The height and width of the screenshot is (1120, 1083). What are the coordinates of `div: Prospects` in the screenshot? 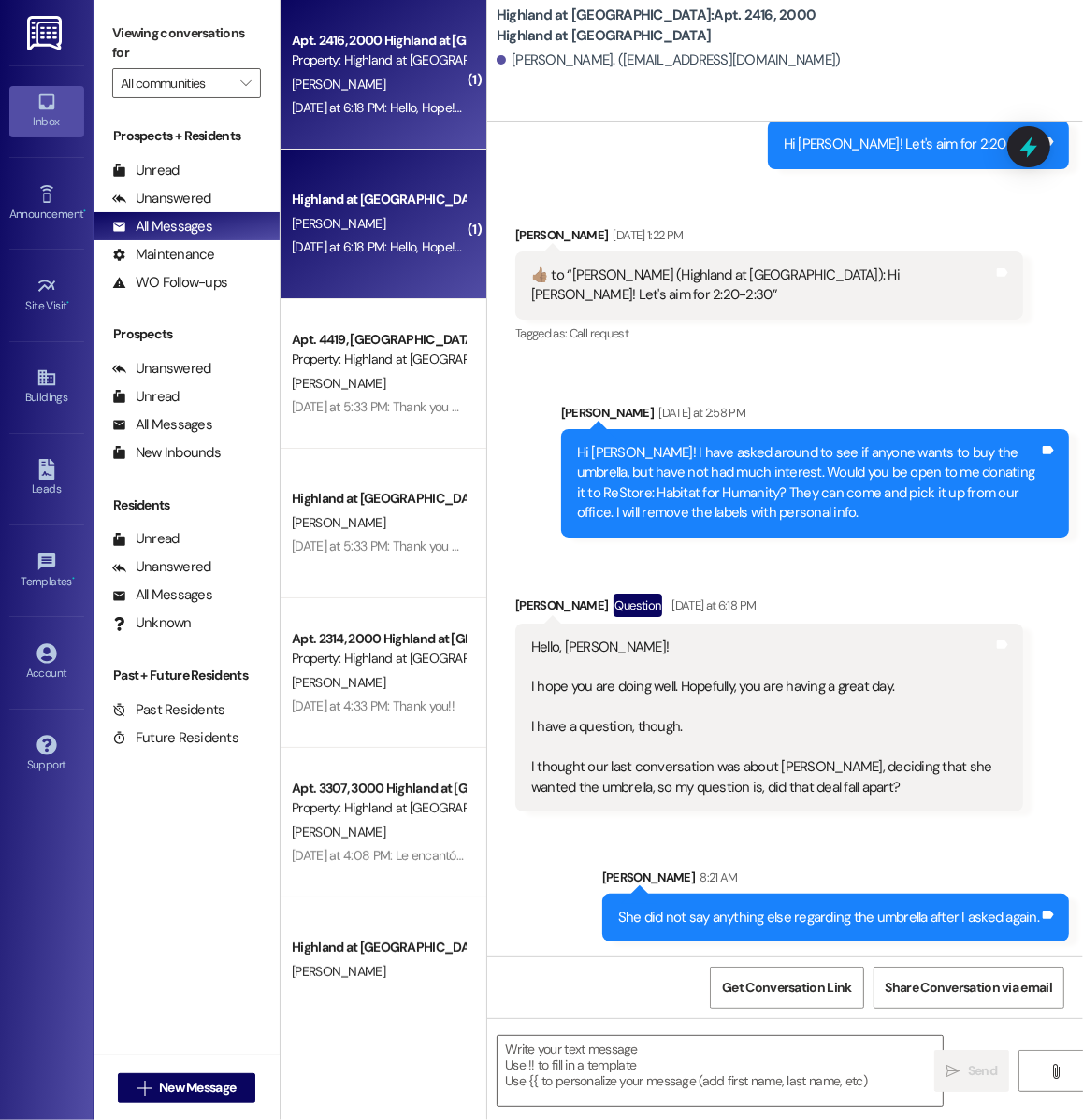 It's located at (186, 334).